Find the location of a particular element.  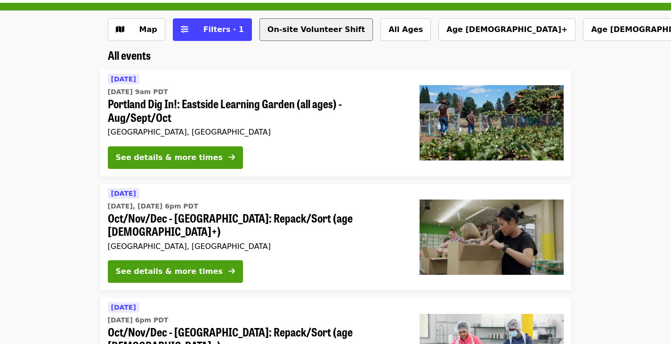

button: Show map view is located at coordinates (137, 30).